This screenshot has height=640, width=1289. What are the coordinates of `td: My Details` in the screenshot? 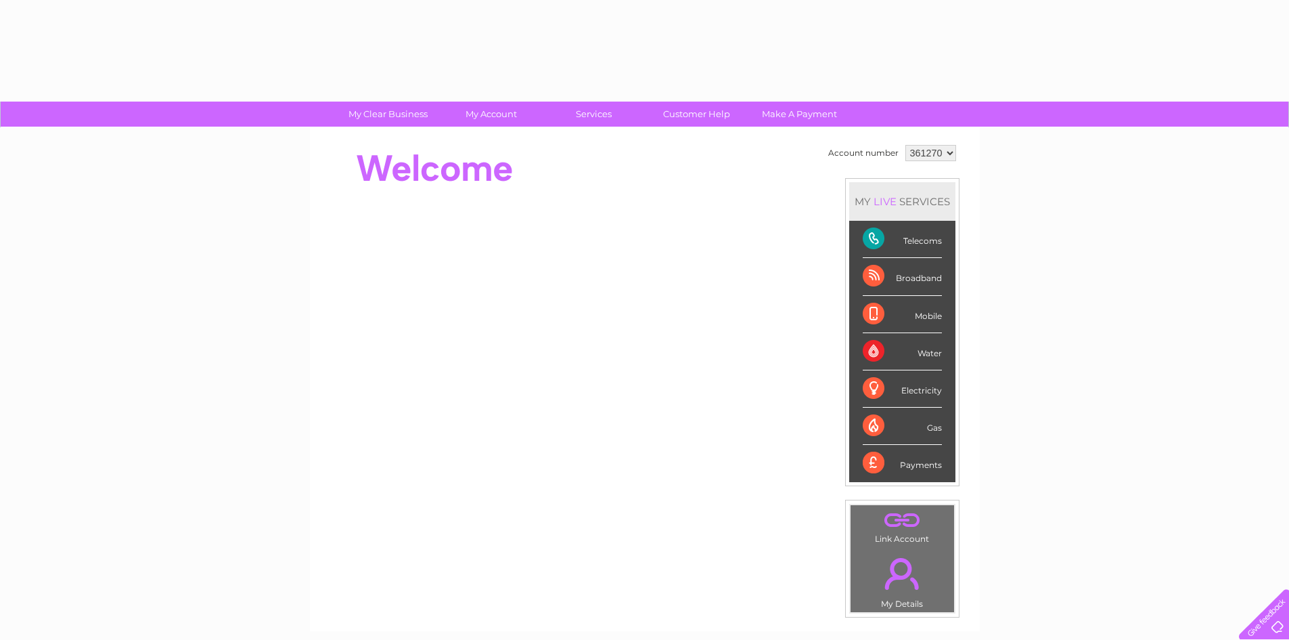 It's located at (902, 579).